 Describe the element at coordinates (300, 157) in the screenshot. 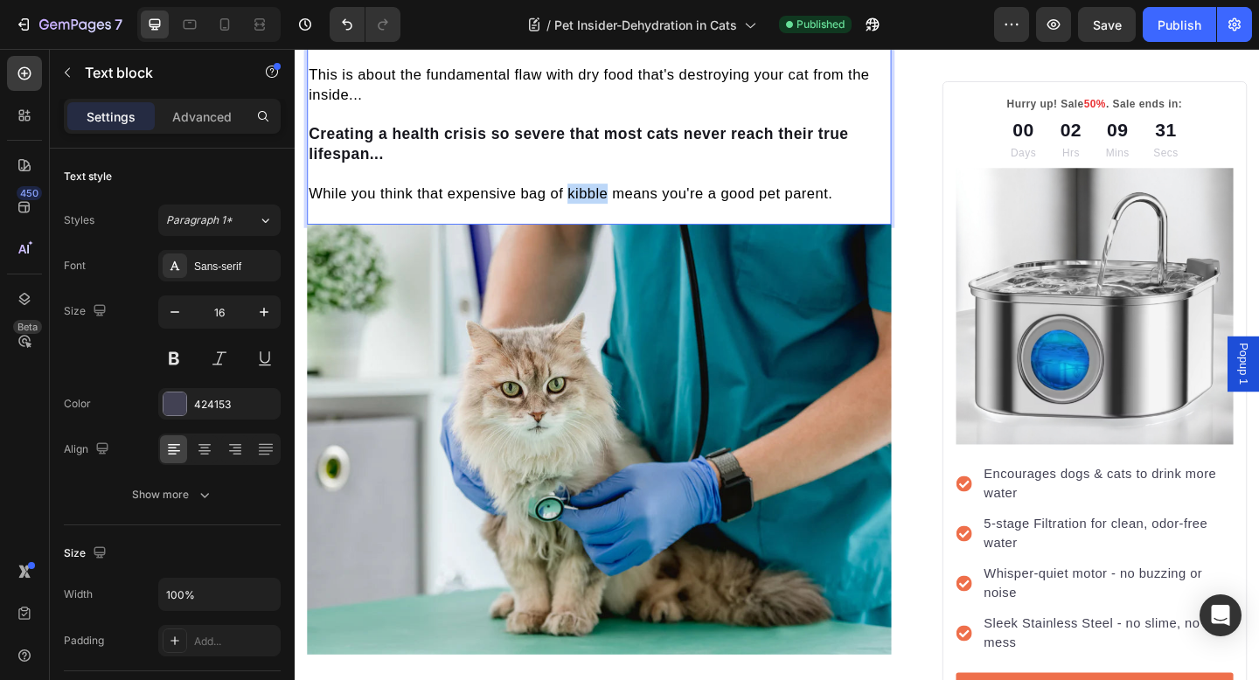

I see `span: While you think that expensive bag of kibble means you're a good pet parent.` at that location.